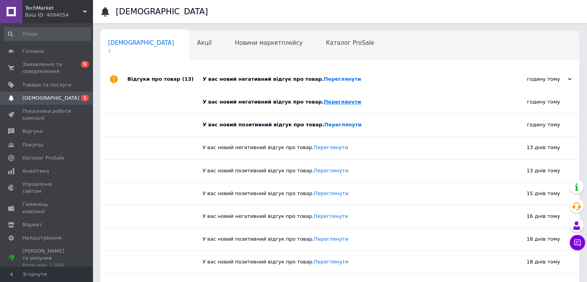 This screenshot has height=282, width=587. What do you see at coordinates (35, 171) in the screenshot?
I see `span: Аналітика` at bounding box center [35, 171].